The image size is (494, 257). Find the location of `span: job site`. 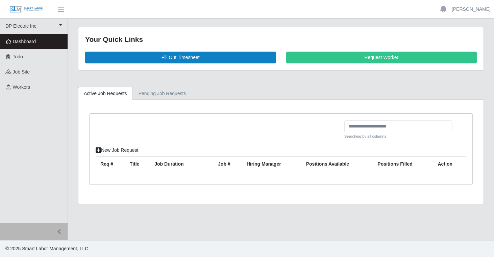

span: job site is located at coordinates (21, 72).